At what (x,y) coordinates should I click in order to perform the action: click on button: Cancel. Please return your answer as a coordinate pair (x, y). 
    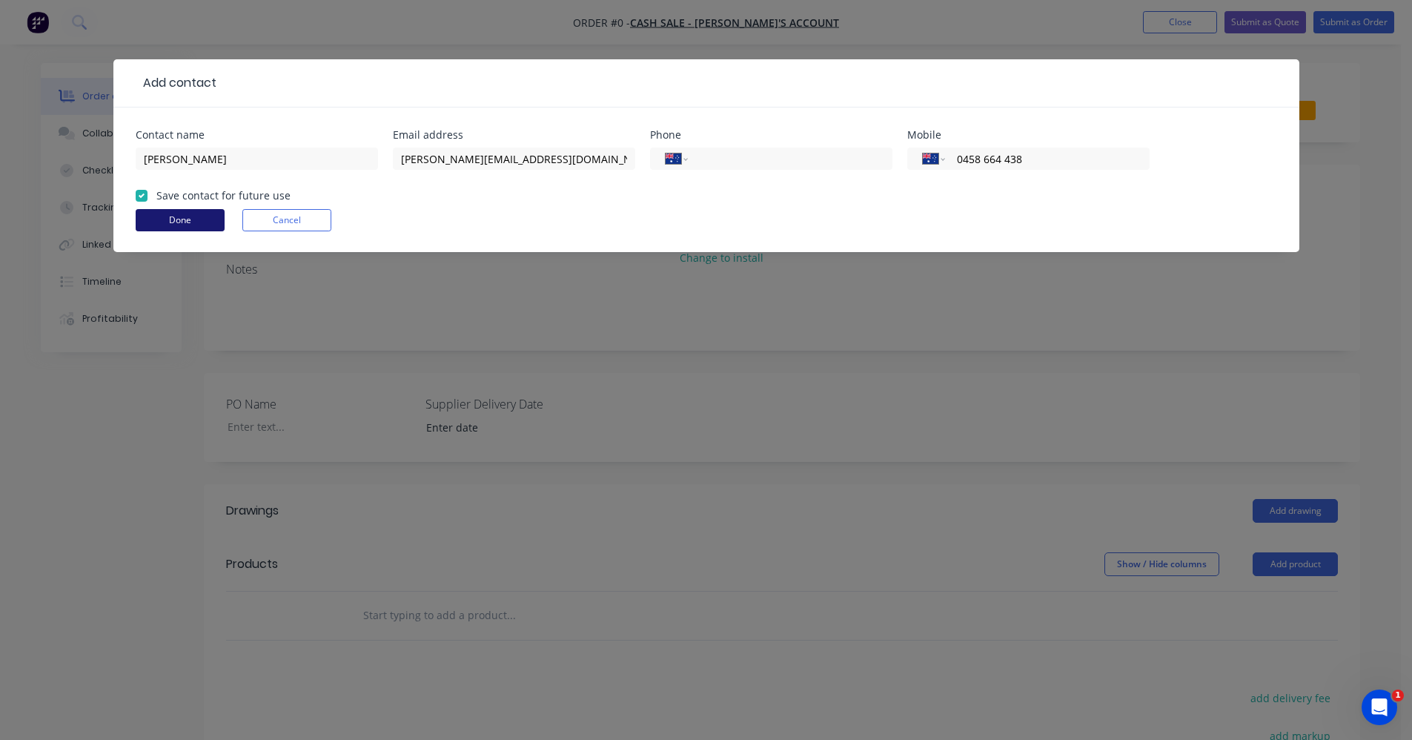
    Looking at the image, I should click on (287, 220).